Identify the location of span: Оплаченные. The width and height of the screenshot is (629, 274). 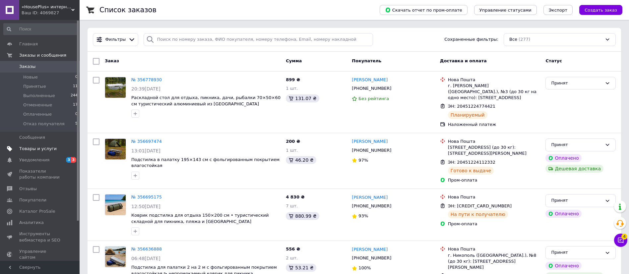
(37, 114).